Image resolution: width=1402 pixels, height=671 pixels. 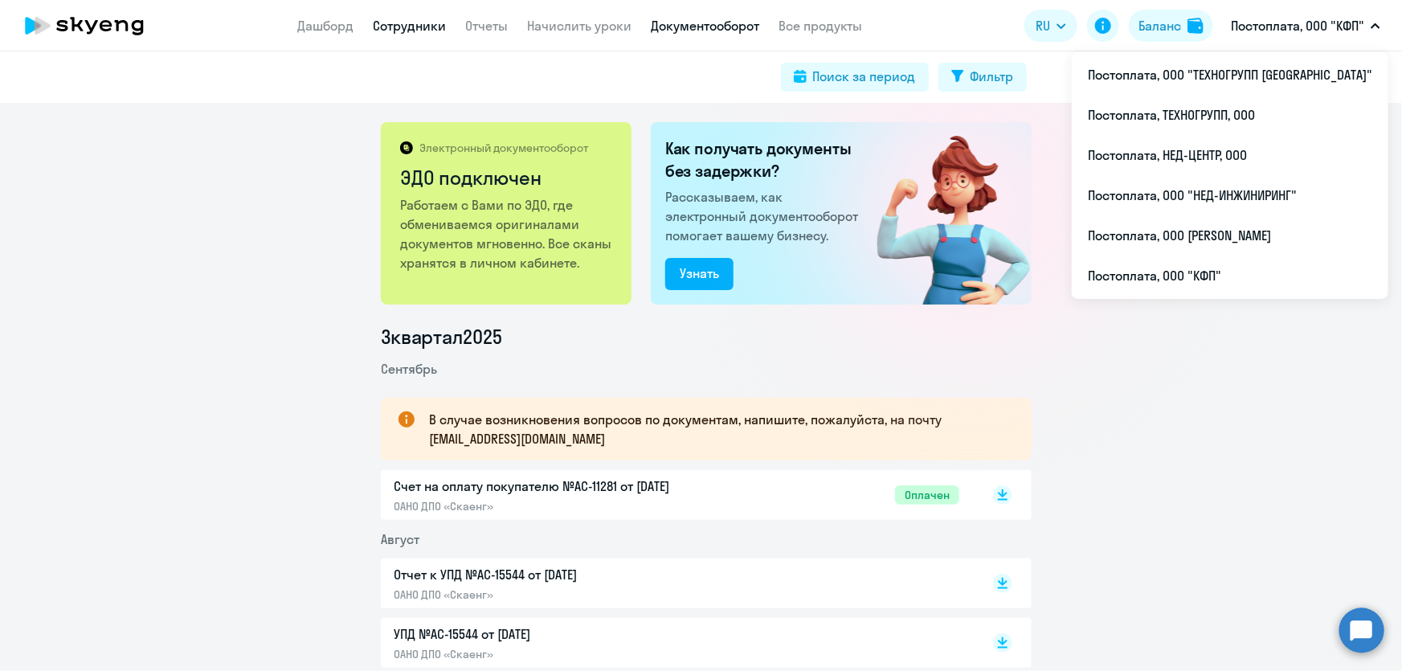 What do you see at coordinates (855, 77) in the screenshot?
I see `button: Поиск за период` at bounding box center [855, 77].